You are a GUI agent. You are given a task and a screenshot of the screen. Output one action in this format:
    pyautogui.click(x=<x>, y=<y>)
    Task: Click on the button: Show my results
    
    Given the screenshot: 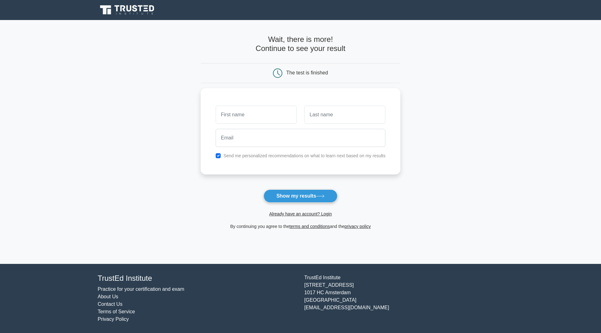 What is the action you would take?
    pyautogui.click(x=301, y=196)
    